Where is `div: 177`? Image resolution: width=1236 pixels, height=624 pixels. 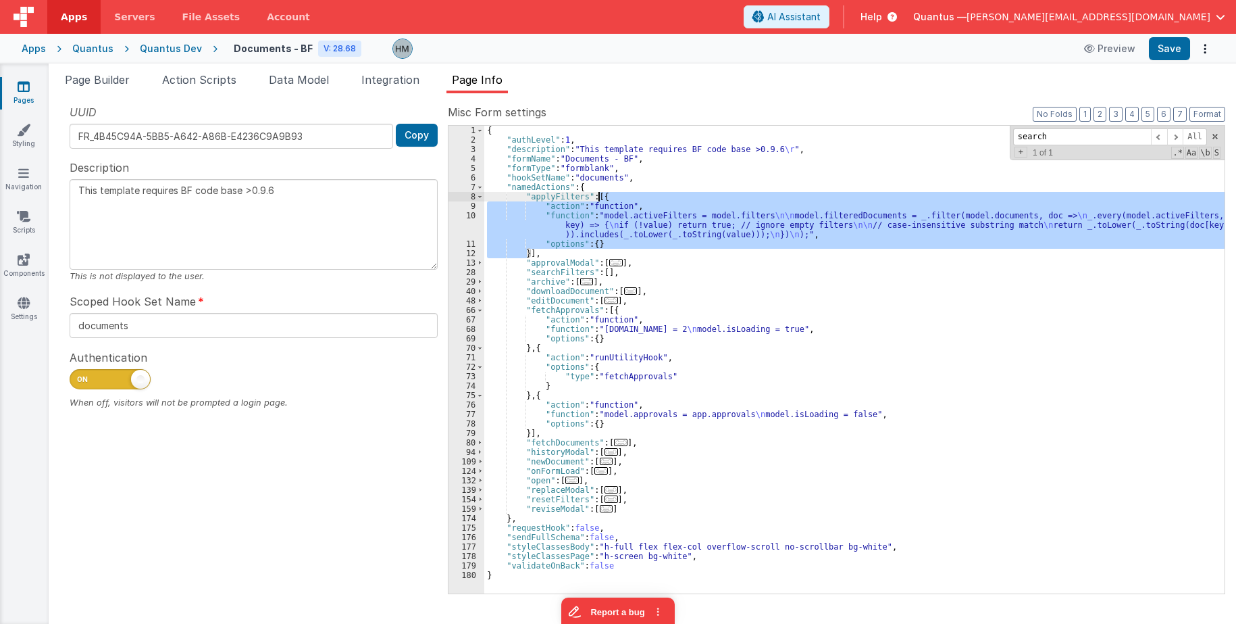 div: 177 is located at coordinates (466, 547).